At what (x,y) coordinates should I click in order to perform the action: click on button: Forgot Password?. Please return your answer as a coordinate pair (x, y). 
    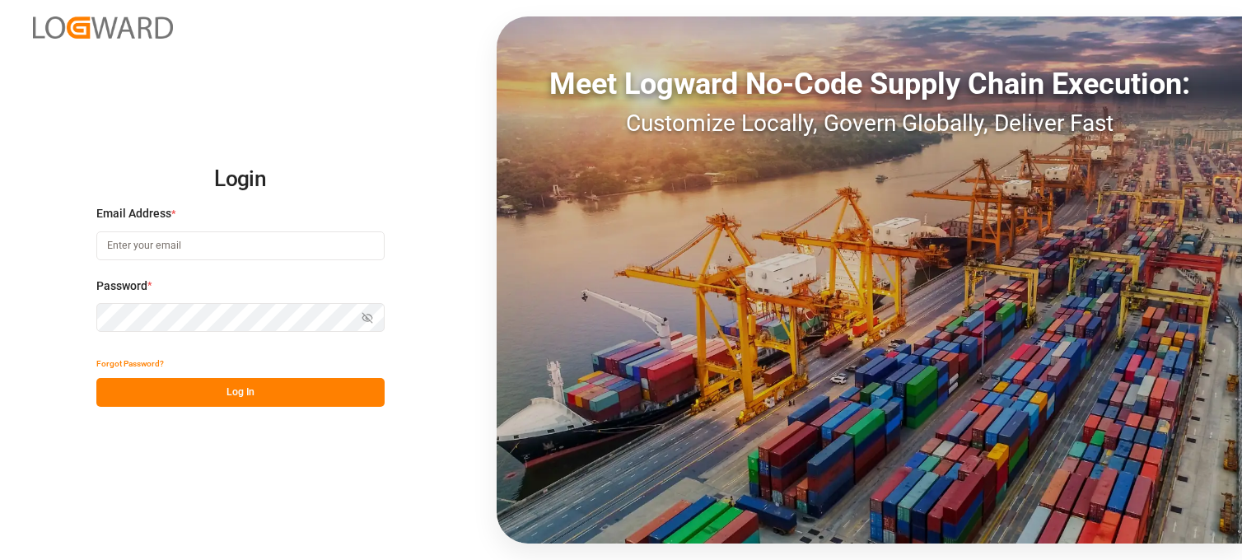
    Looking at the image, I should click on (130, 363).